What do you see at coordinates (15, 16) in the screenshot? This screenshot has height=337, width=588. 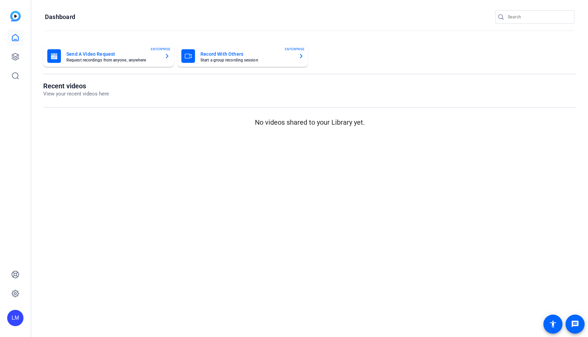 I see `img: blue-gradient.svg` at bounding box center [15, 16].